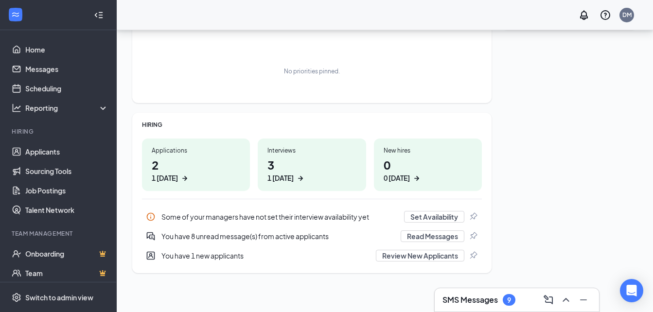 This screenshot has width=653, height=312. Describe the element at coordinates (151, 256) in the screenshot. I see `svg: UserEntity` at that location.